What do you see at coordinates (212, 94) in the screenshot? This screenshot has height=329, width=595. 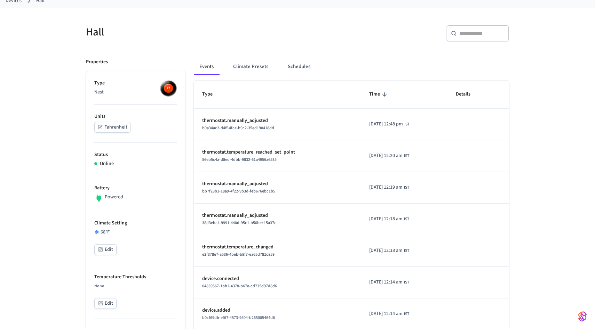 I see `span: Type` at bounding box center [212, 94].